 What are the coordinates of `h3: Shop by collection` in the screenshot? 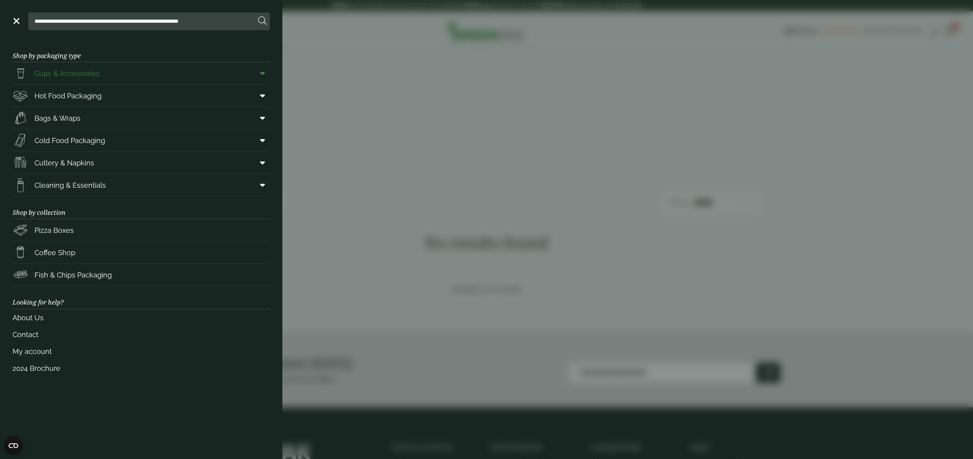 It's located at (141, 208).